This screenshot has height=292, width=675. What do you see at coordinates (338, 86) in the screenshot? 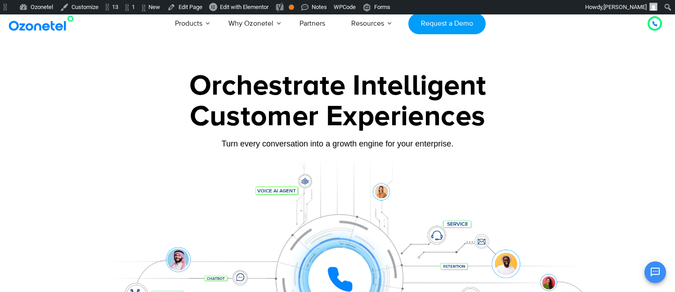
I see `div: Orchestrate Intelligent` at bounding box center [338, 86].